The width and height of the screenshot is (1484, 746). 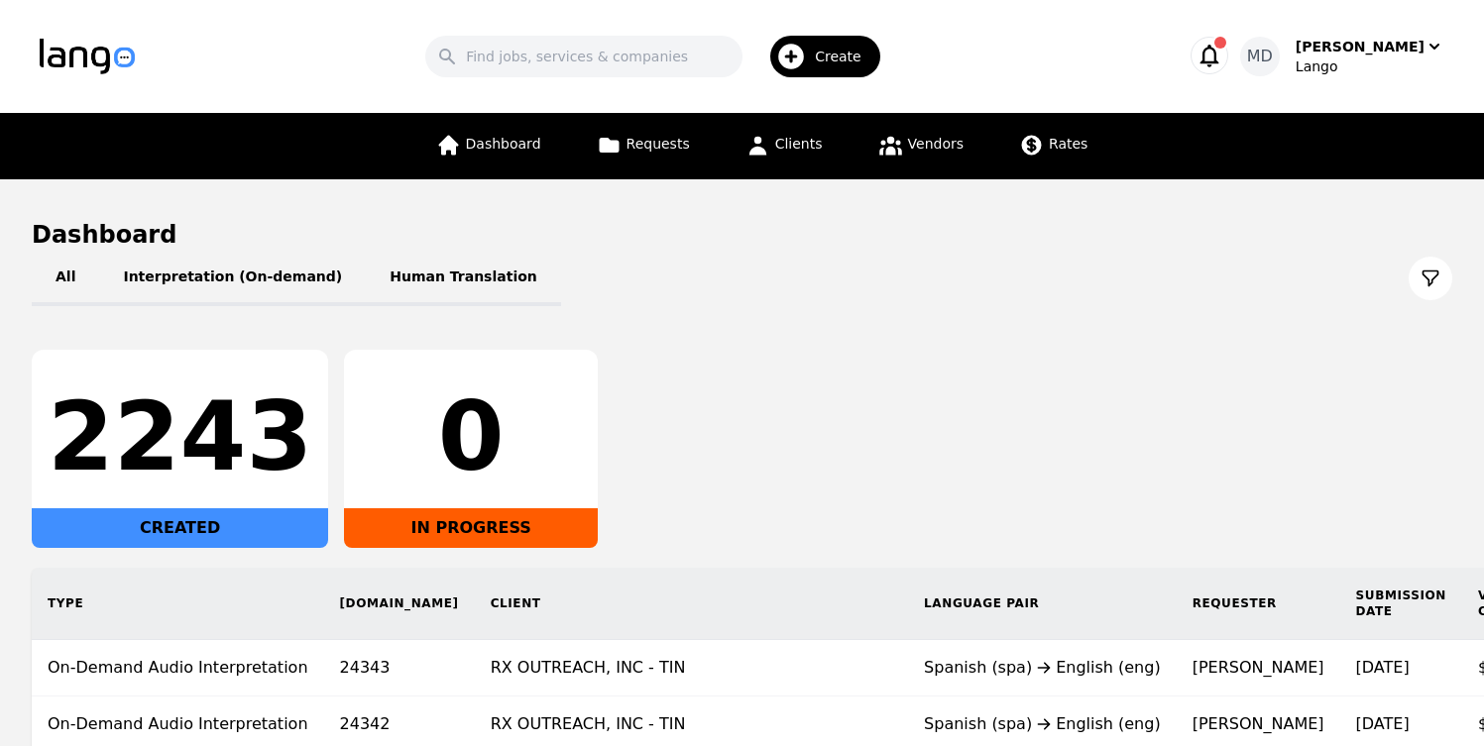 I want to click on td: 24343, so click(x=399, y=668).